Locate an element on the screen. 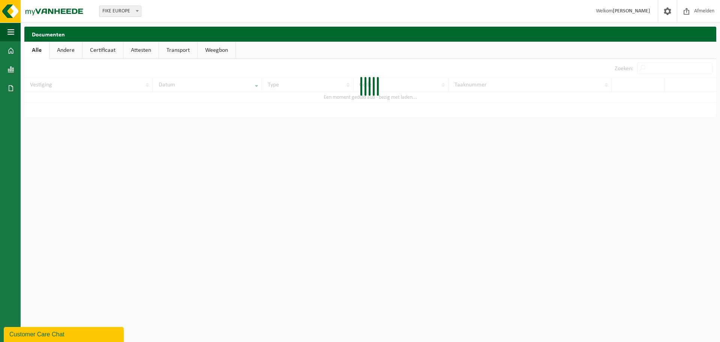 The height and width of the screenshot is (342, 720). a: Attesten is located at coordinates (141, 50).